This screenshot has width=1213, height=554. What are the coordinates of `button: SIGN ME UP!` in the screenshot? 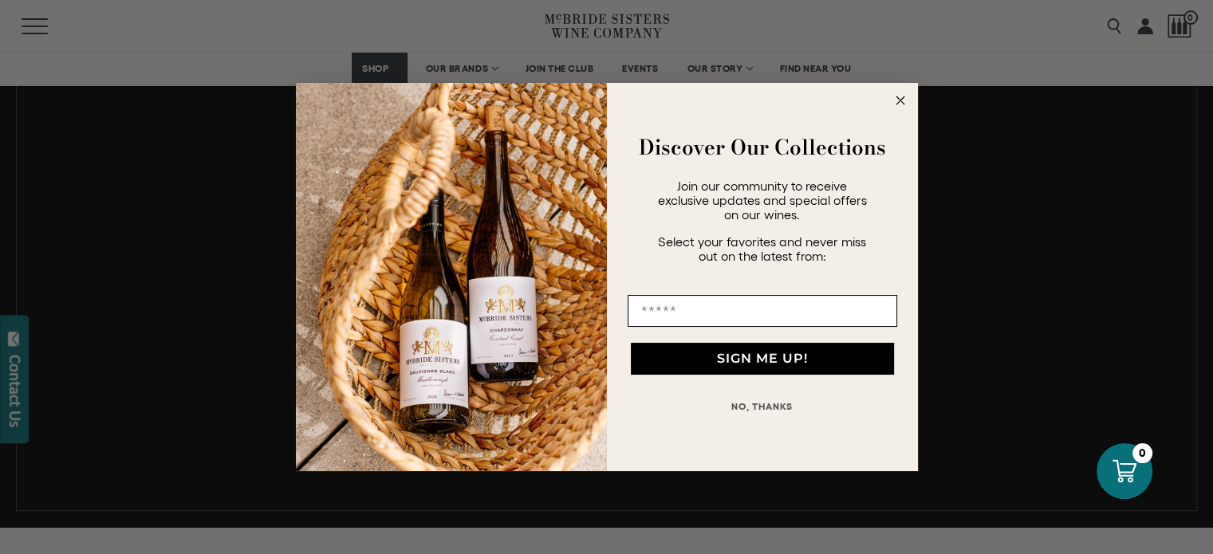 It's located at (762, 359).